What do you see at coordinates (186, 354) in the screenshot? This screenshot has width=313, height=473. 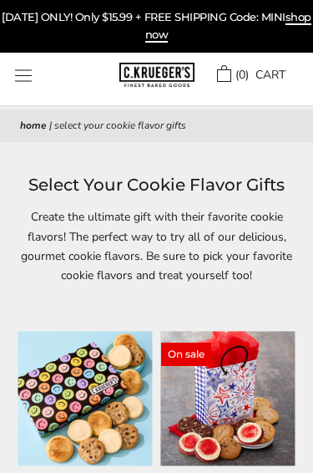 I see `span: On sale` at bounding box center [186, 354].